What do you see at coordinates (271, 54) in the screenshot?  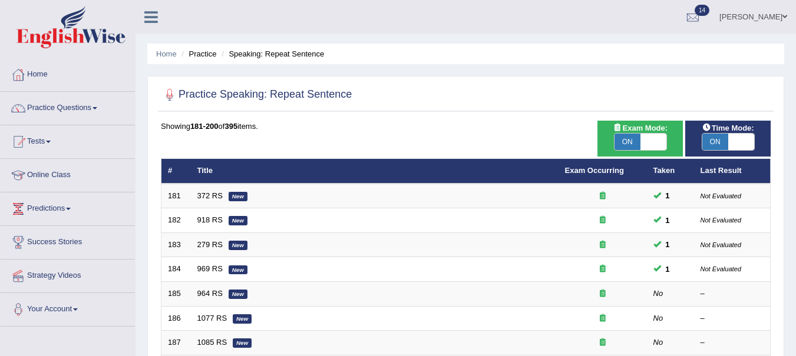 I see `li: Speaking: Repeat Sentence` at bounding box center [271, 54].